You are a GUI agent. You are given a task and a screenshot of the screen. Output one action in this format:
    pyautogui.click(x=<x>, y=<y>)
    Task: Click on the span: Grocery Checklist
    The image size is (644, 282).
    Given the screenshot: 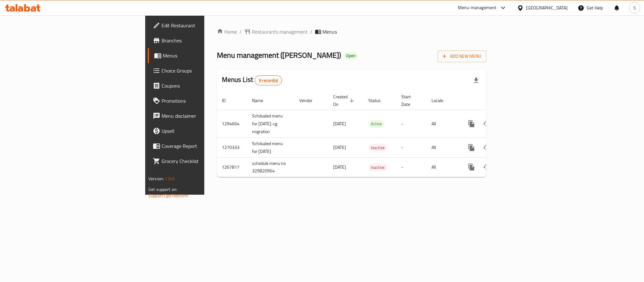 What is the action you would take?
    pyautogui.click(x=205, y=161)
    